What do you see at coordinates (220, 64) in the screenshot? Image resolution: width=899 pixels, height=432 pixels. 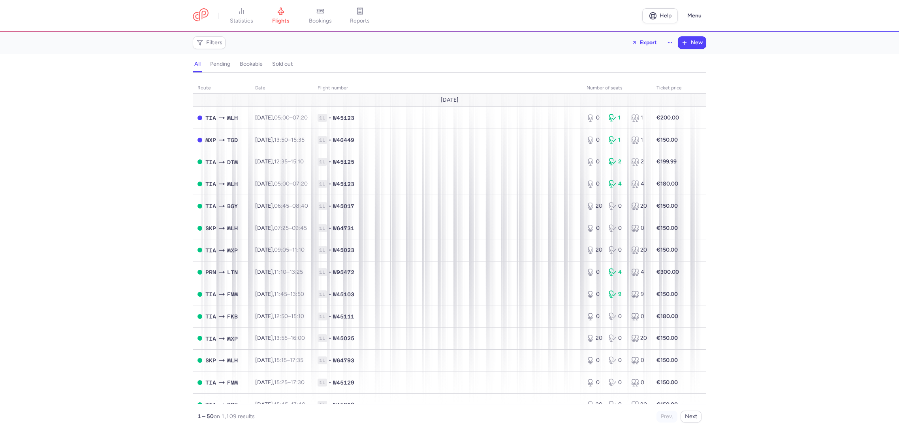 I see `h4: pending` at bounding box center [220, 64].